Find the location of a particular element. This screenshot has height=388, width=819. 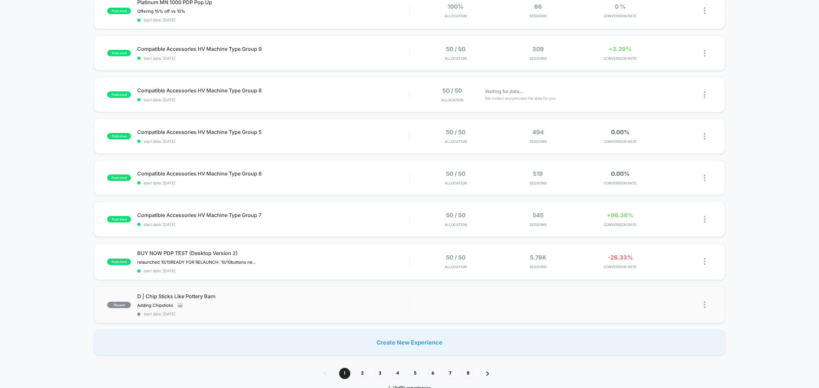

span: Compatible Accessories HV Machine Type Group 8 is located at coordinates (273, 91).